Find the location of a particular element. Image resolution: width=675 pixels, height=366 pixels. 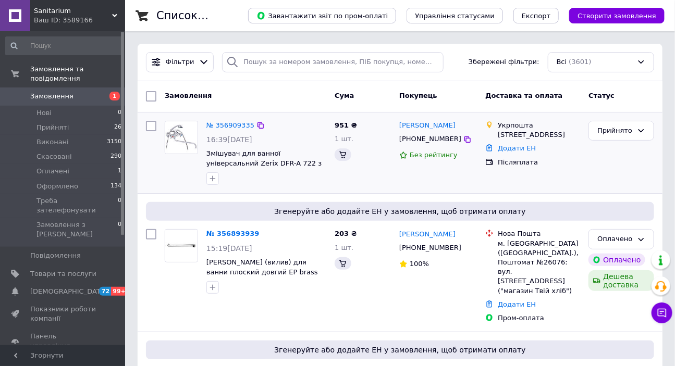

span: 290 is located at coordinates (116, 157).